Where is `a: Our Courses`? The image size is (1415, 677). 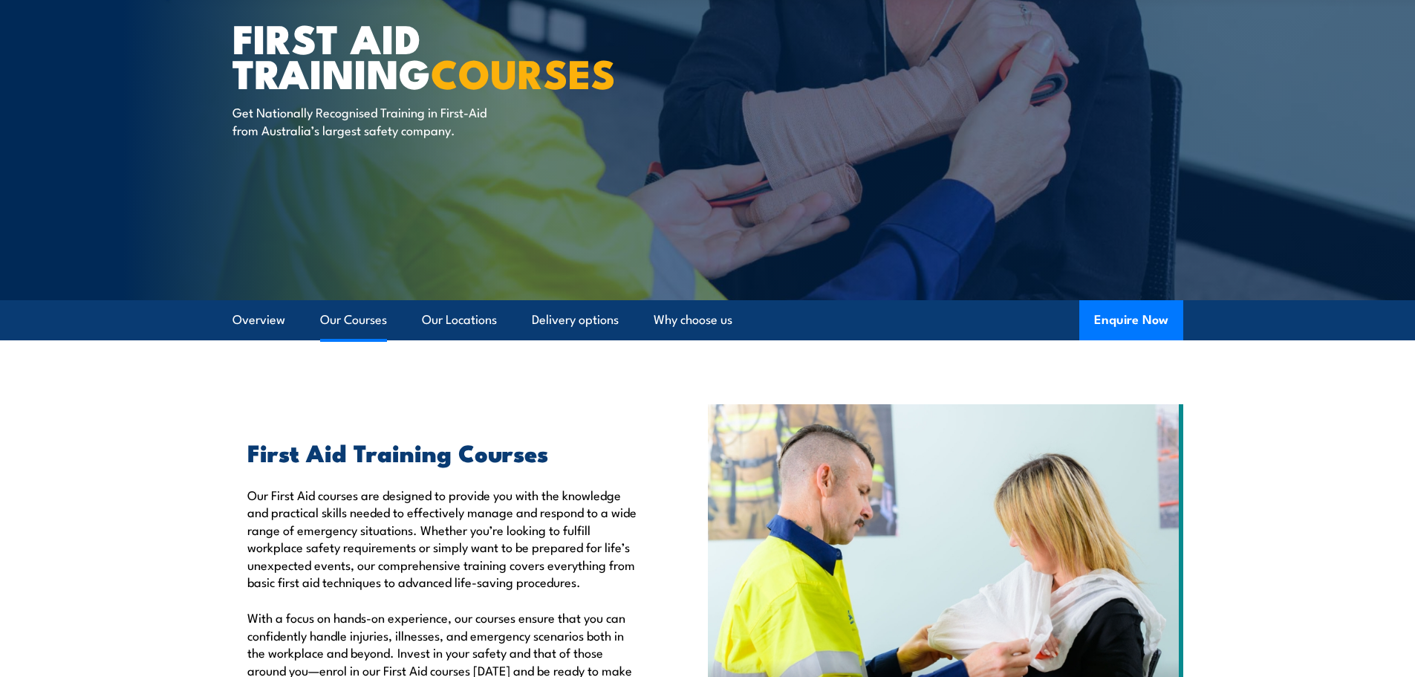
a: Our Courses is located at coordinates (354, 319).